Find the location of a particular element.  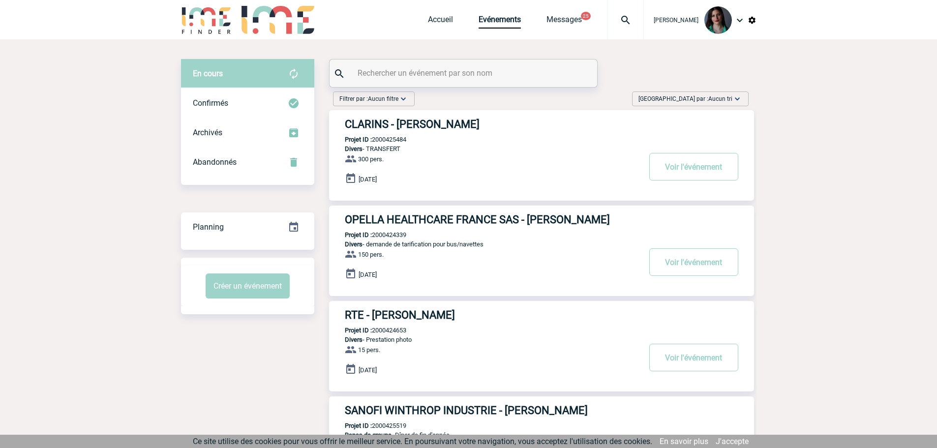

input: Rechercher un événement par son nom is located at coordinates (465, 73).